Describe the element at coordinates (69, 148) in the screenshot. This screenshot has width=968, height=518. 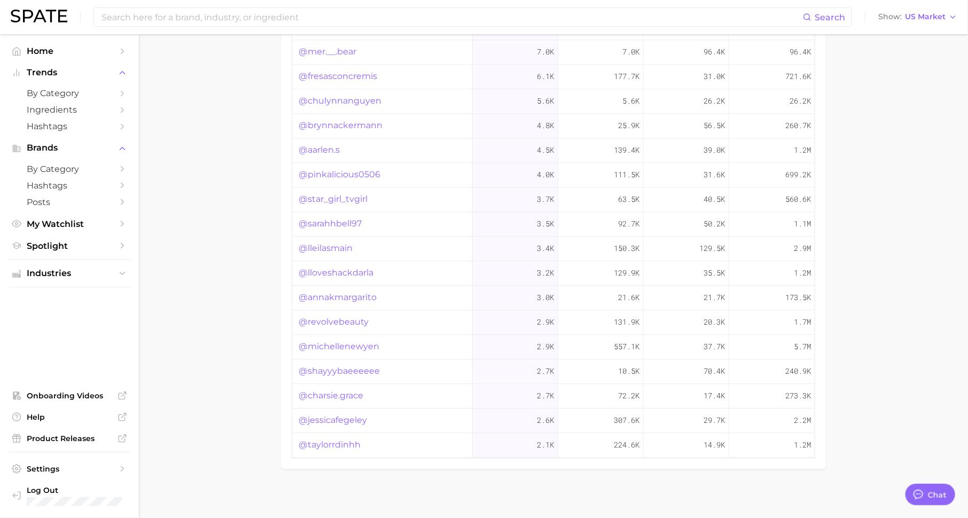
I see `button: Brands` at that location.